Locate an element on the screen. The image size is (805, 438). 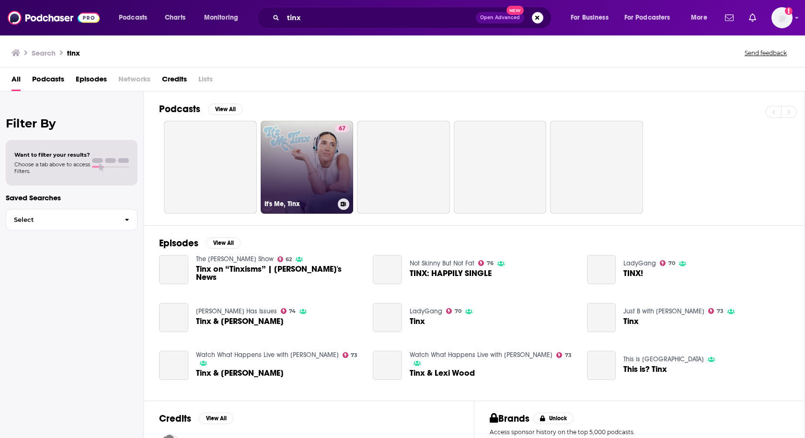
button: Unlock is located at coordinates (553, 418).